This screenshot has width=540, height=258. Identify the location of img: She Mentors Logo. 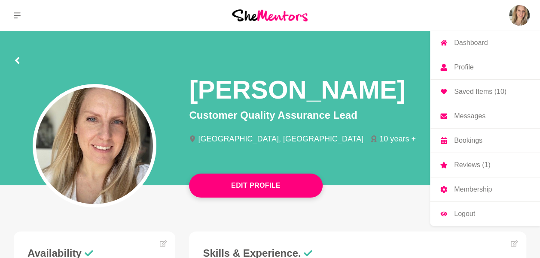
(270, 15).